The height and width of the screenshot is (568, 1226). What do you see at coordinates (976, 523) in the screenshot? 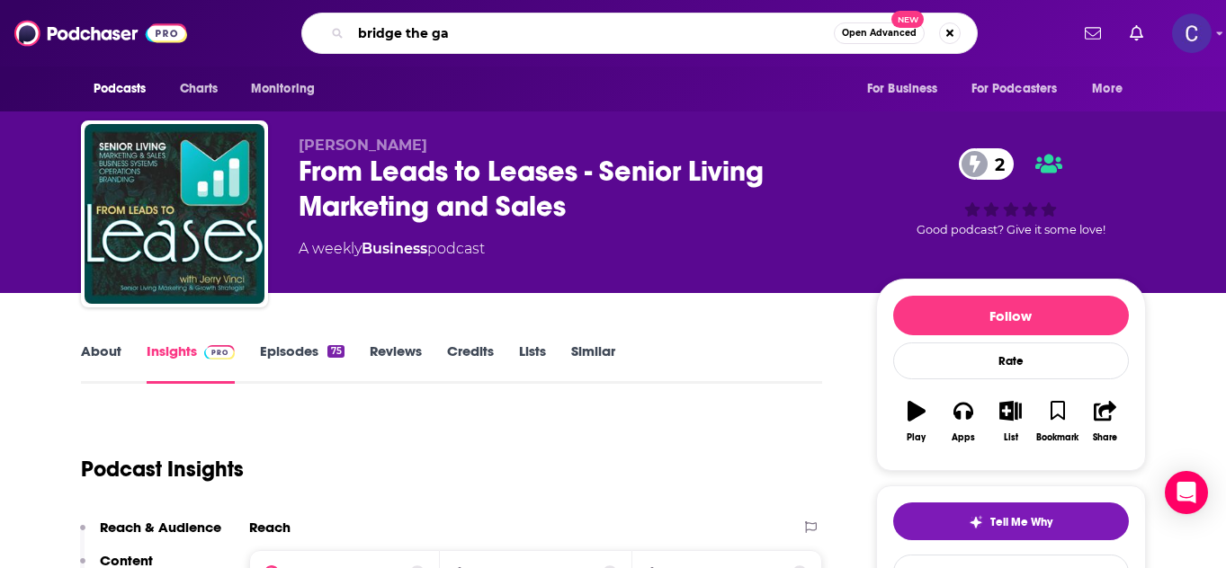
I see `img: tell me why sparkle` at bounding box center [976, 523].